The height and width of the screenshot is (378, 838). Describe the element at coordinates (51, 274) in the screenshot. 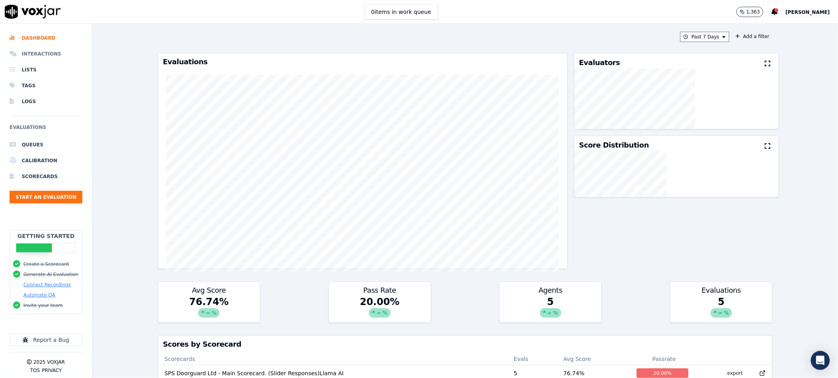

I see `button: Generate AI Evaluation` at that location.